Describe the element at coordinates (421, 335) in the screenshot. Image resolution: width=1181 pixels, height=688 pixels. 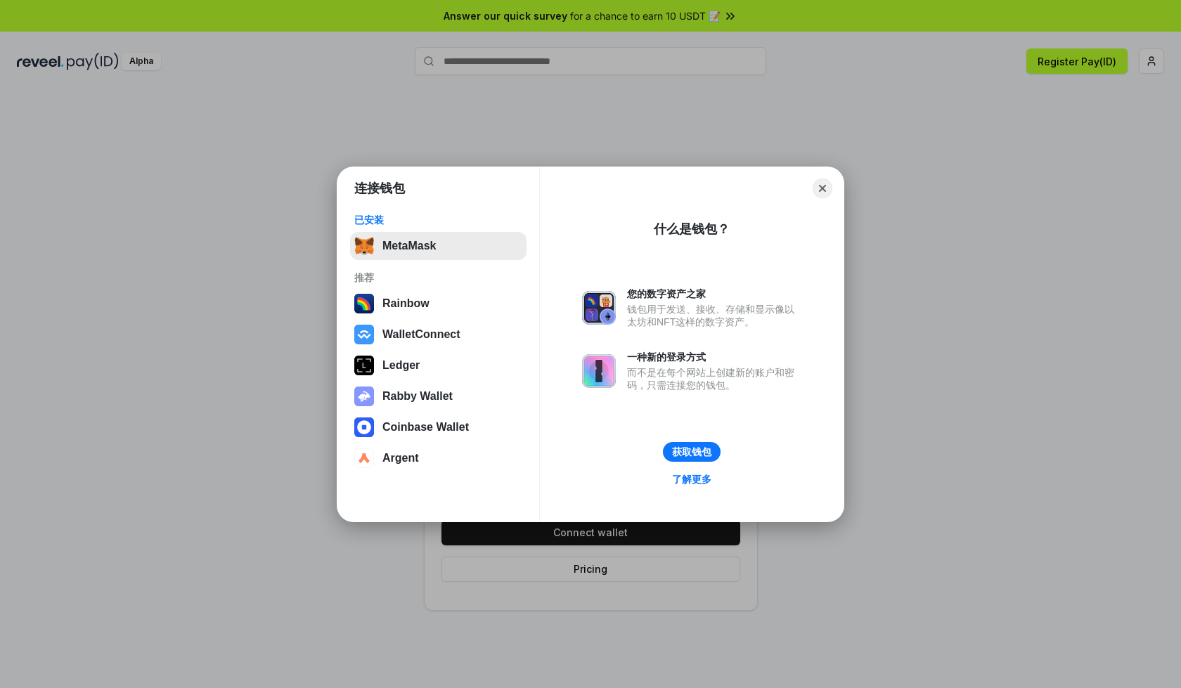
I see `div: WalletConnect` at that location.